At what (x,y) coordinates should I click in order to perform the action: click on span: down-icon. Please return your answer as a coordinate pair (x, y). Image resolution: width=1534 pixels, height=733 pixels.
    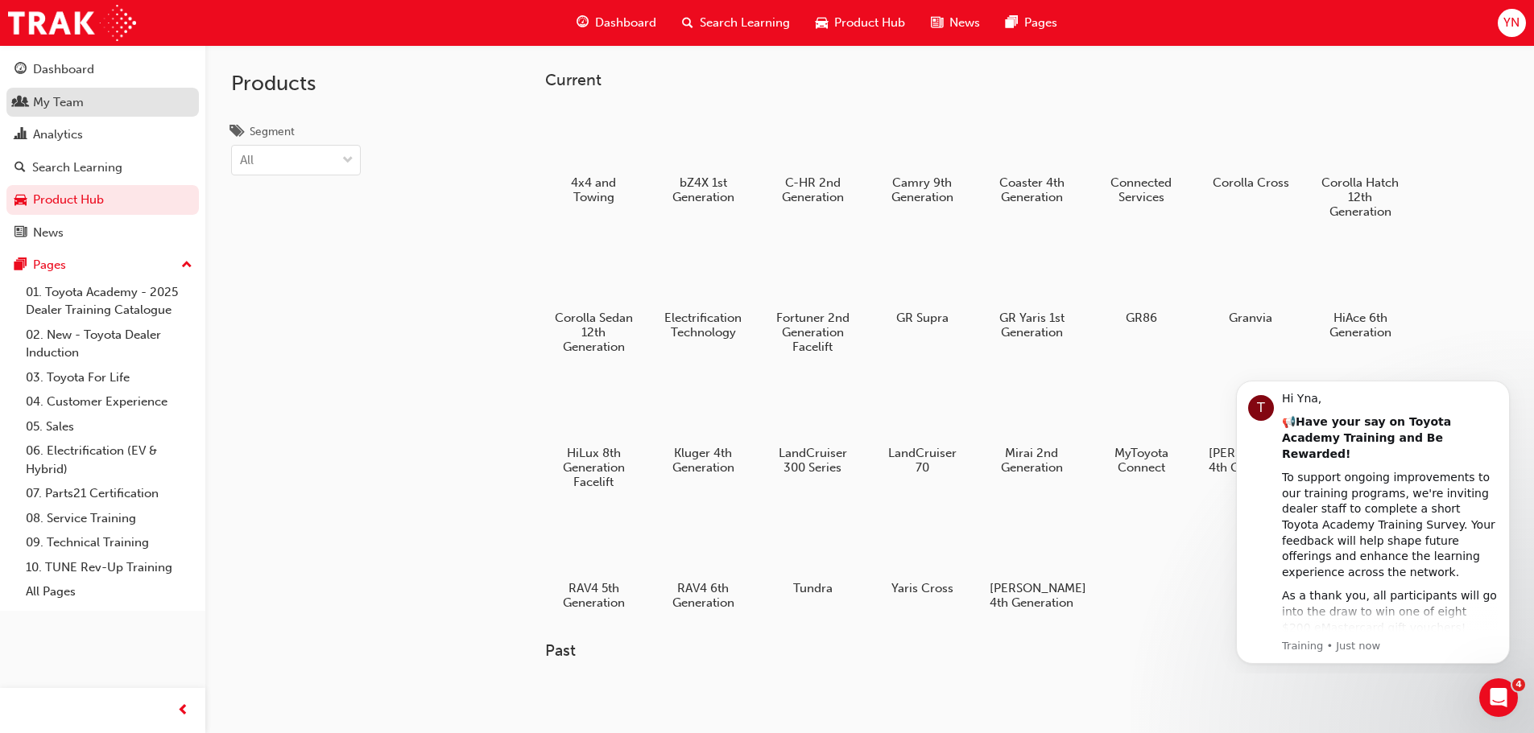
    Looking at the image, I should click on (348, 161).